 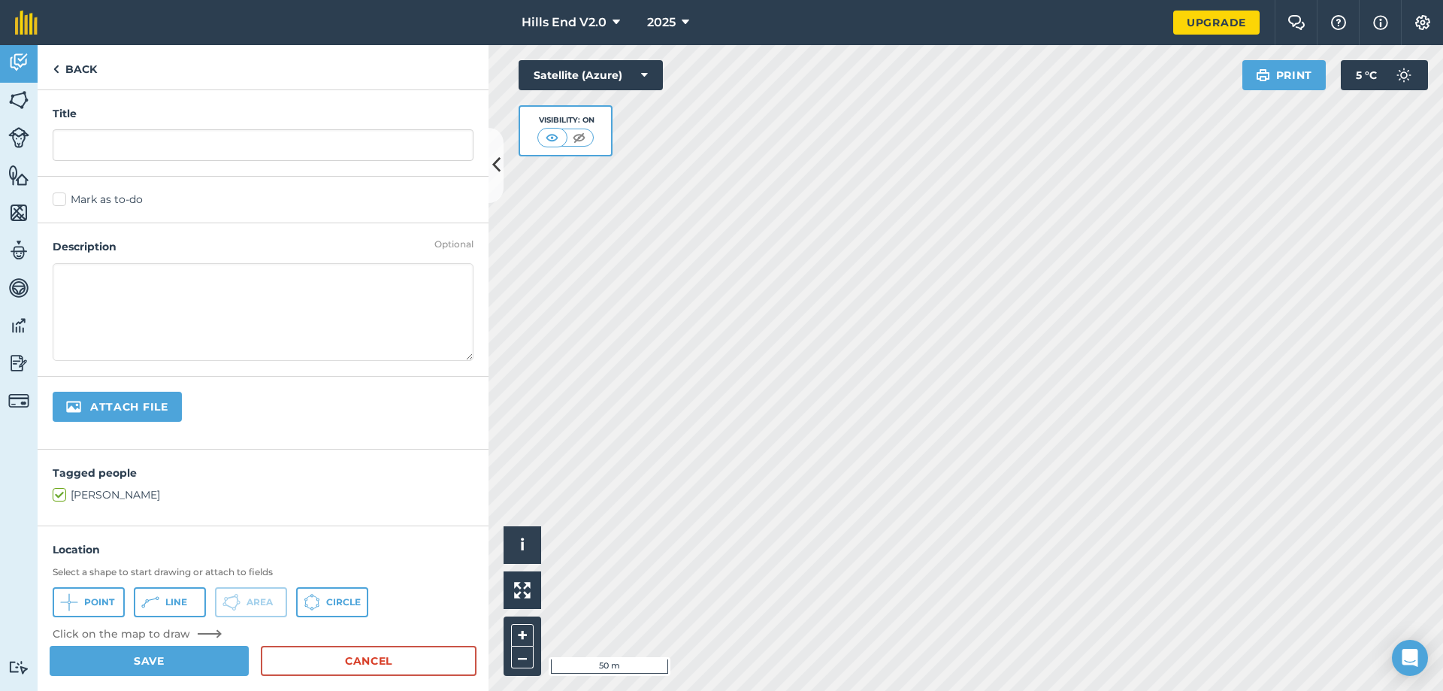 I want to click on h4: Description, so click(x=263, y=247).